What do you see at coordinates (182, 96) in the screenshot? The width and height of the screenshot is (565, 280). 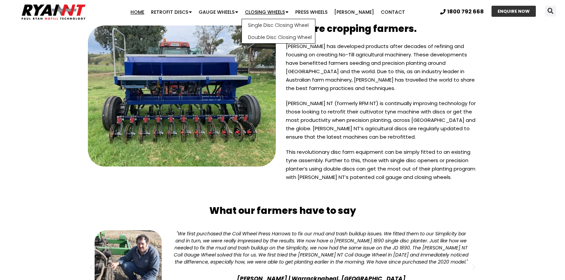 I see `img: RYAN NT No Till Zero Till Equipment #2` at bounding box center [182, 96].